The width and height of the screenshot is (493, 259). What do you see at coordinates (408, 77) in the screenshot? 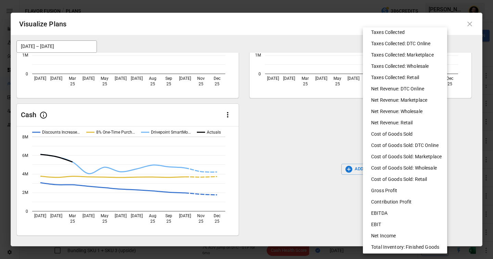
I see `li: Taxes Collected: Retail` at bounding box center [408, 77].